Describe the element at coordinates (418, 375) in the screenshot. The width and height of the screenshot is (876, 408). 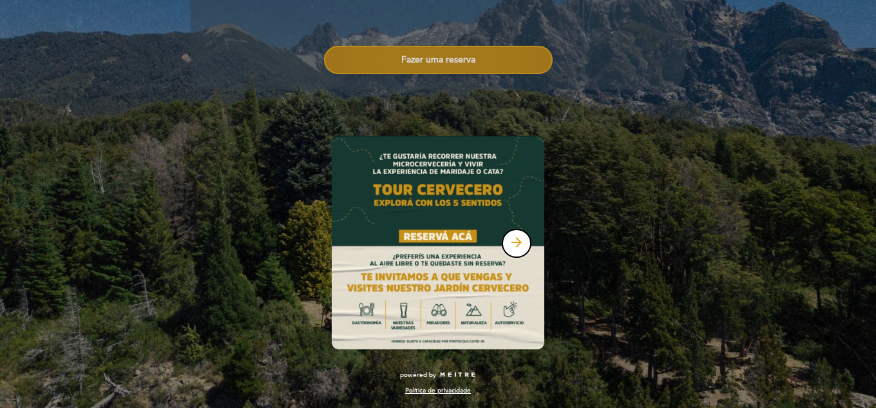
I see `span: powered by` at that location.